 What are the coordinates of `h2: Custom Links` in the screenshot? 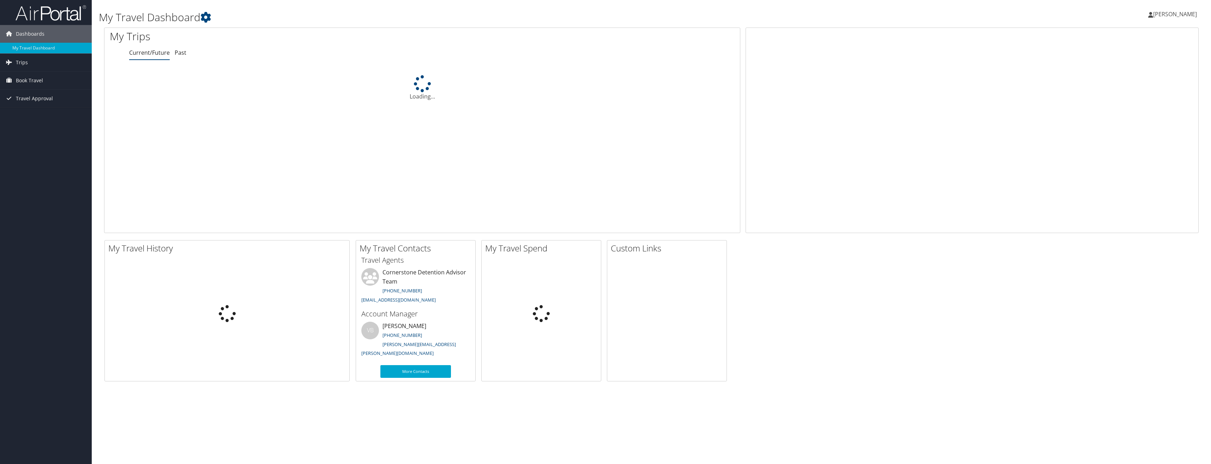 It's located at (668, 248).